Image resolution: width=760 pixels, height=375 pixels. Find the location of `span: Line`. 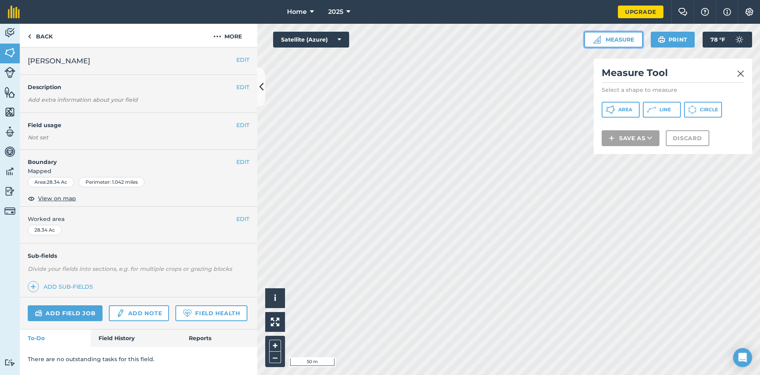

span: Line is located at coordinates (665, 110).